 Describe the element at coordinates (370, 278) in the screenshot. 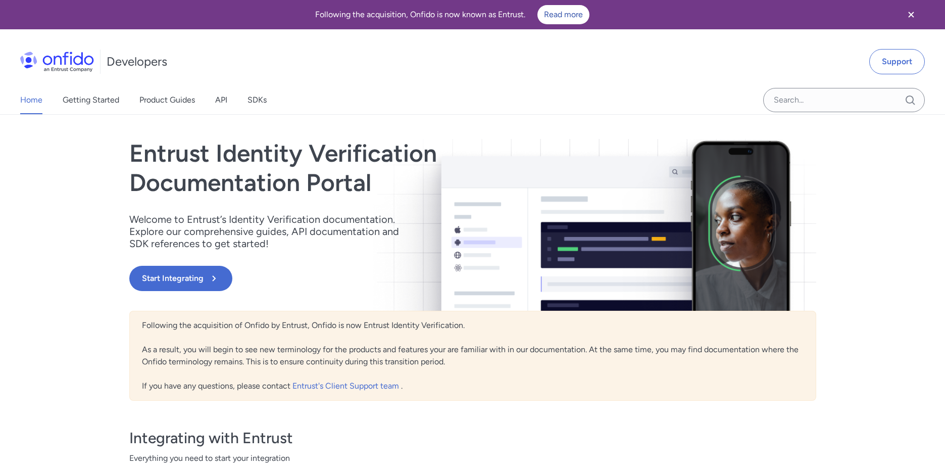

I see `a: Start Integrating` at that location.